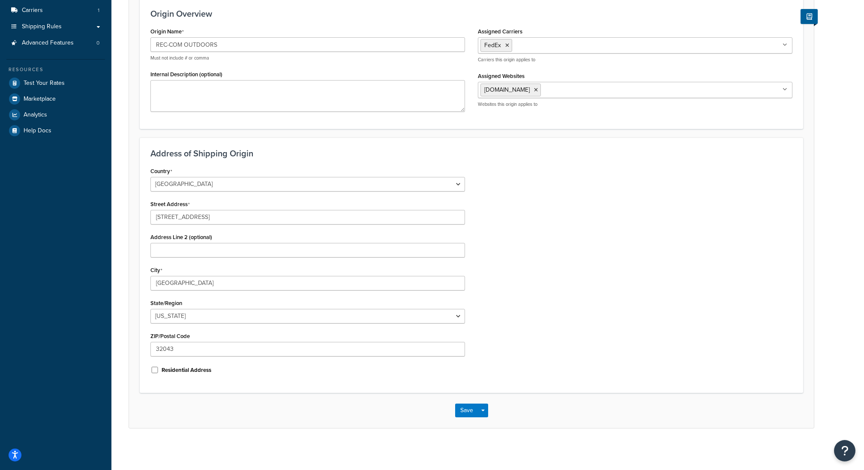 The width and height of the screenshot is (864, 470). What do you see at coordinates (48, 43) in the screenshot?
I see `span: Advanced Features` at bounding box center [48, 43].